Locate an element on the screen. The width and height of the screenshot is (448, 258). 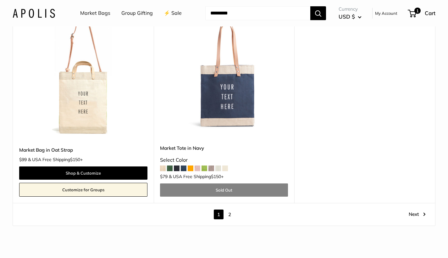
a: Market Tote in NavyMarket Tote in Navy is located at coordinates (224, 74).